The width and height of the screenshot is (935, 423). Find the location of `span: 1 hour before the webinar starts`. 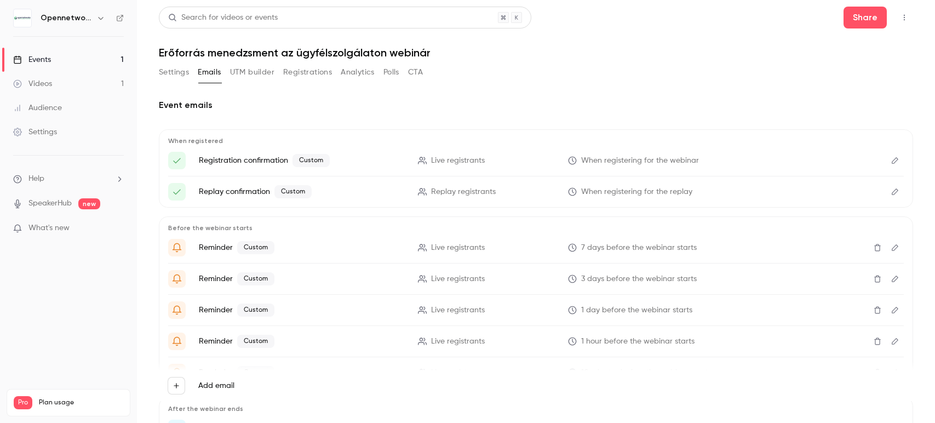

span: 1 hour before the webinar starts is located at coordinates (637, 341).